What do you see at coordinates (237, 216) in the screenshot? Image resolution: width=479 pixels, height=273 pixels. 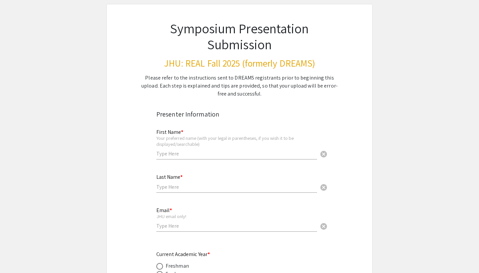 I see `div: JHU email only!` at bounding box center [237, 216].